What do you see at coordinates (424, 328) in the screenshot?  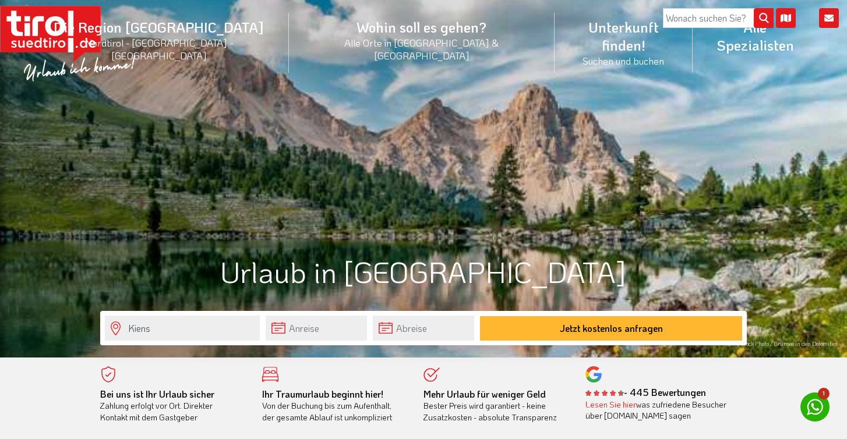 I see `input: Abreise` at bounding box center [424, 328].